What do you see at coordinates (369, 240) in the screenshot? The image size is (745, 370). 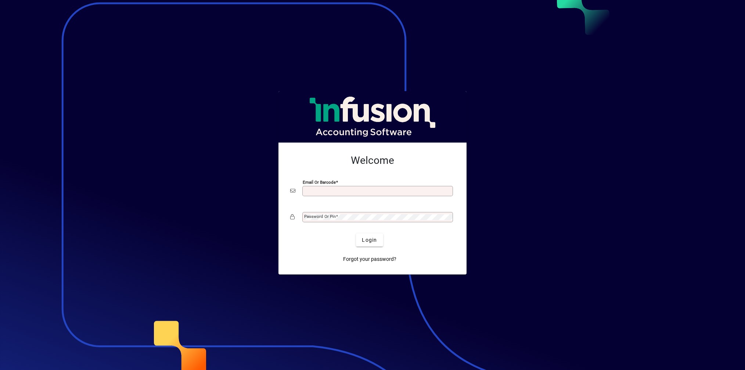 I see `span: Login` at bounding box center [369, 240].